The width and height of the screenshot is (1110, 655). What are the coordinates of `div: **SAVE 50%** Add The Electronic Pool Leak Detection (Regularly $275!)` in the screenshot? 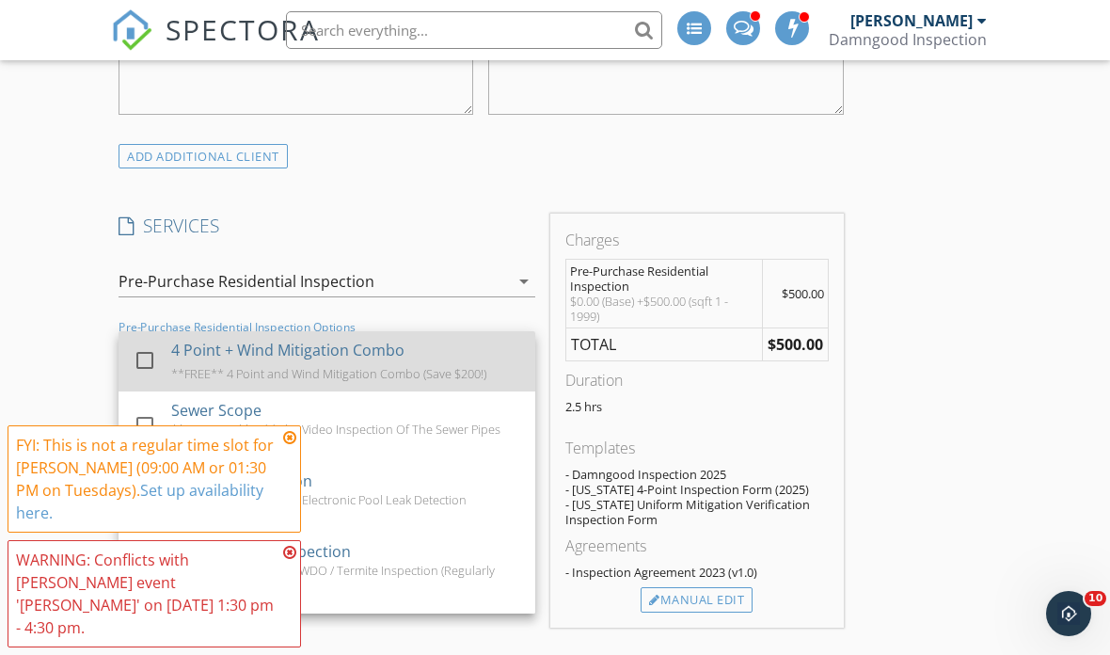 It's located at (345, 507).